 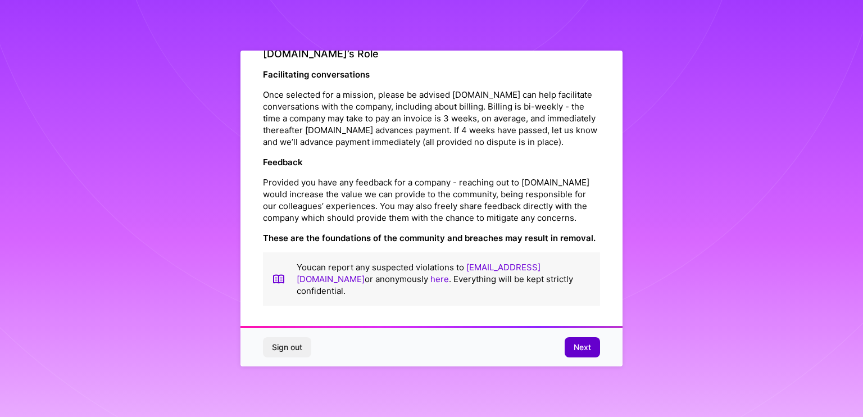 What do you see at coordinates (279, 279) in the screenshot?
I see `img: book icon` at bounding box center [279, 279].